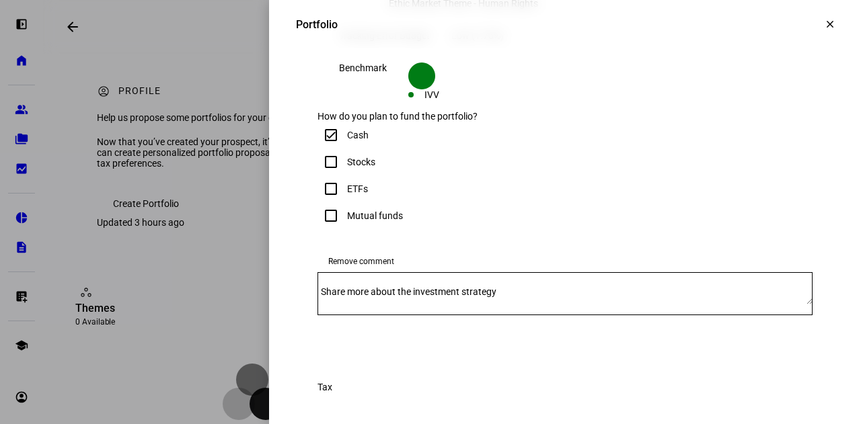  Describe the element at coordinates (432, 95) in the screenshot. I see `div: IVV` at that location.